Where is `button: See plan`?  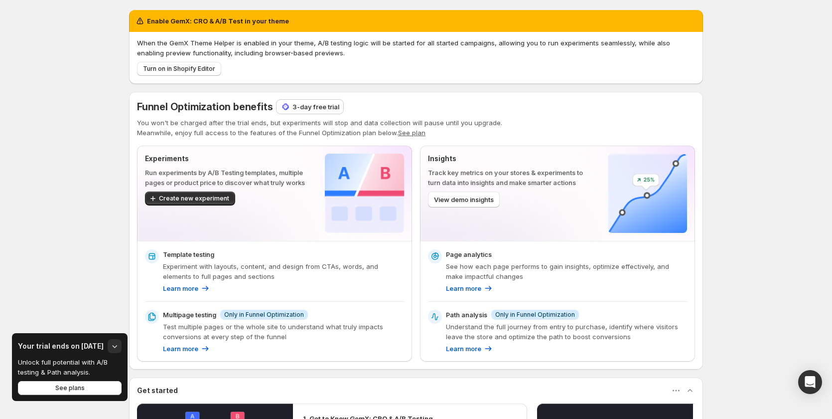
button: See plan is located at coordinates (412, 133).